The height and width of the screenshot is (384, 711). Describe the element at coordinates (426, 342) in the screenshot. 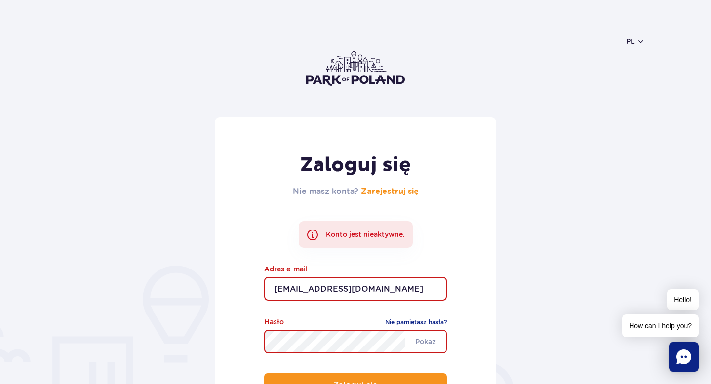

I see `span: Pokaż` at that location.